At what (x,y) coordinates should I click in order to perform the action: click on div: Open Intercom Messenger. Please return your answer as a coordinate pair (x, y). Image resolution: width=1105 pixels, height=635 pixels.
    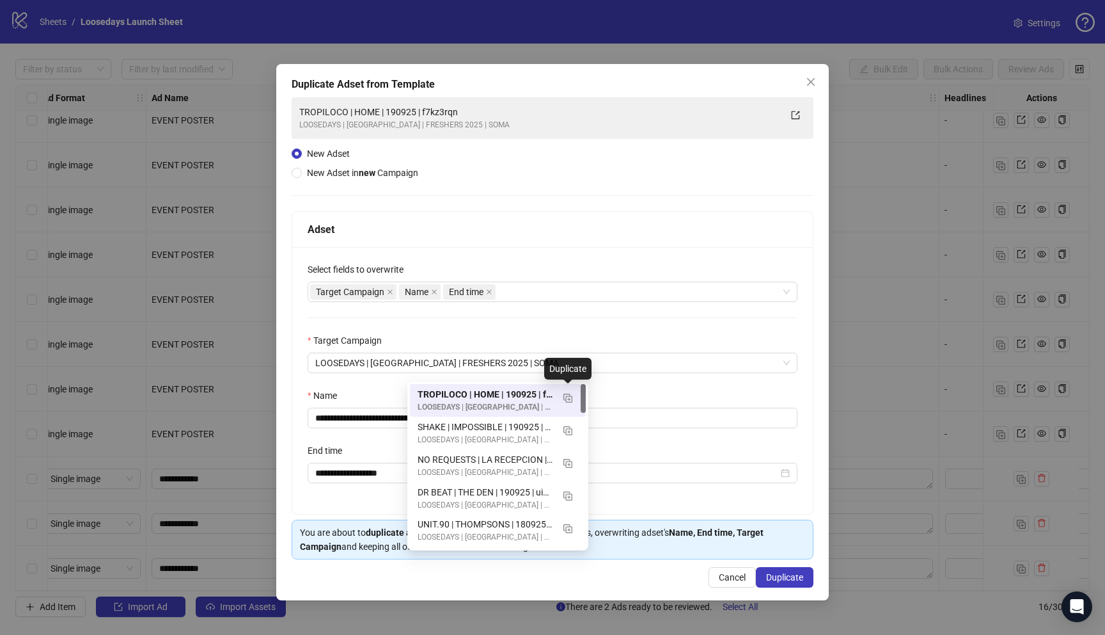
    Looking at the image, I should click on (1077, 606).